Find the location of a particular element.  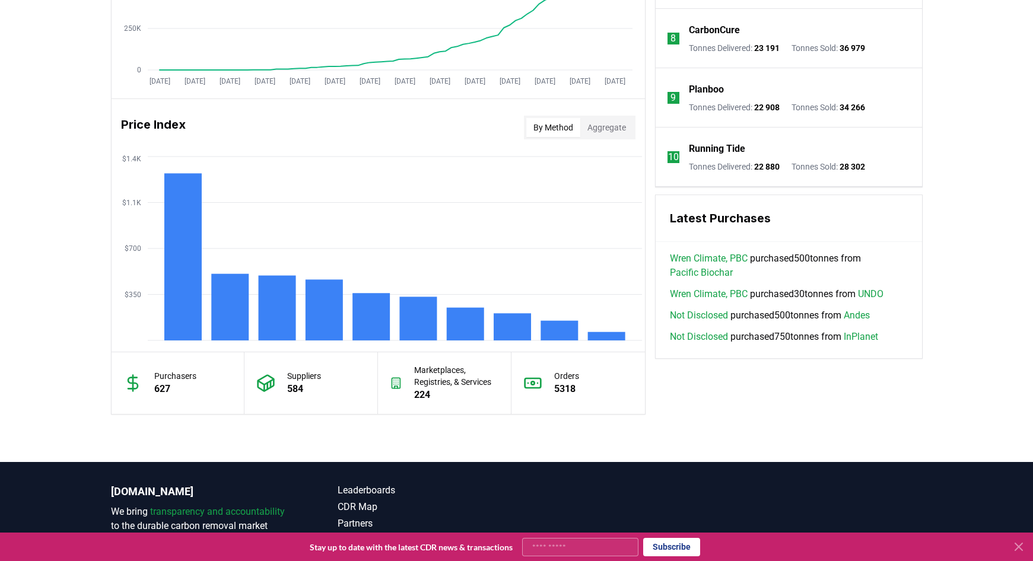

tspan: 250K is located at coordinates (132, 28).